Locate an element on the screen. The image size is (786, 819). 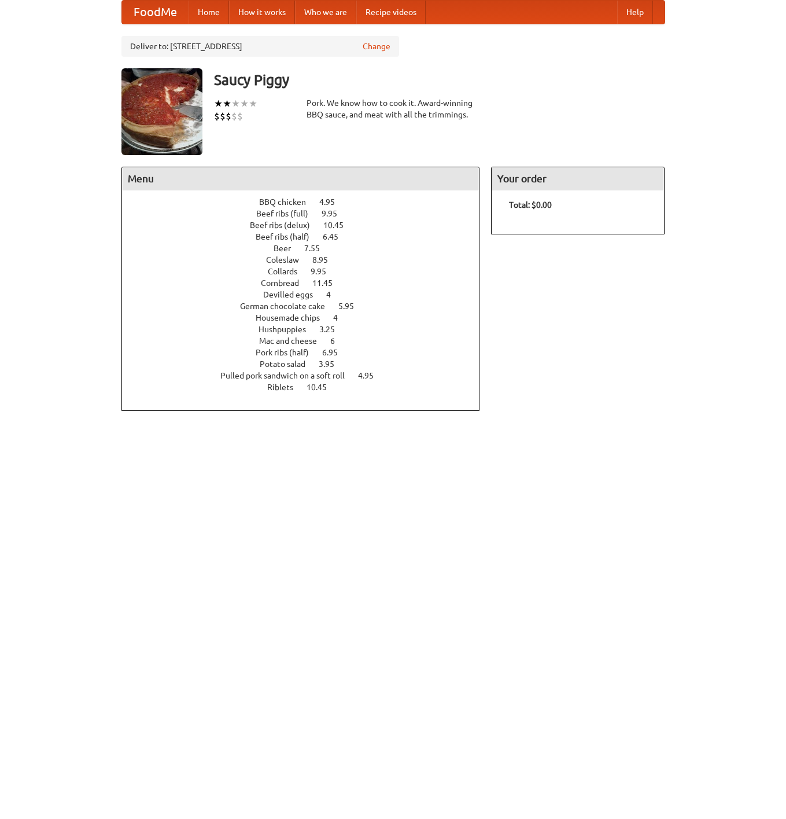
h4: Menu is located at coordinates (301, 179).